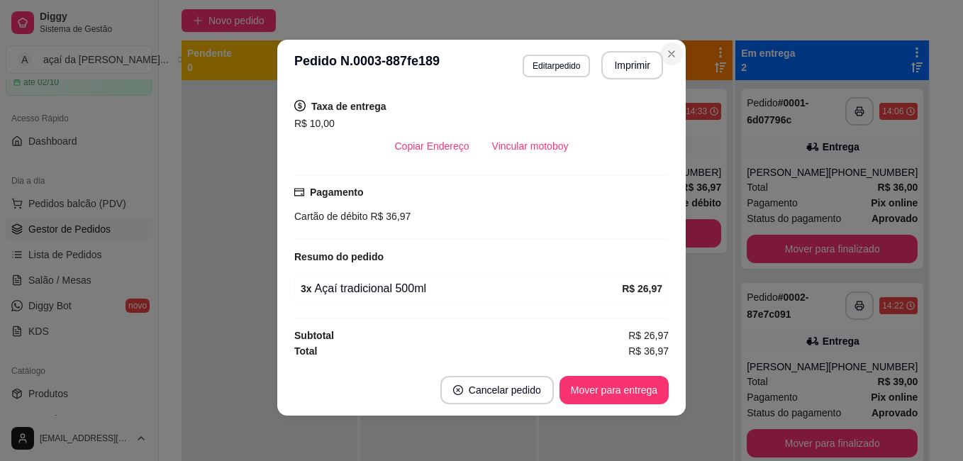 This screenshot has width=963, height=461. I want to click on button: Imprimir, so click(632, 65).